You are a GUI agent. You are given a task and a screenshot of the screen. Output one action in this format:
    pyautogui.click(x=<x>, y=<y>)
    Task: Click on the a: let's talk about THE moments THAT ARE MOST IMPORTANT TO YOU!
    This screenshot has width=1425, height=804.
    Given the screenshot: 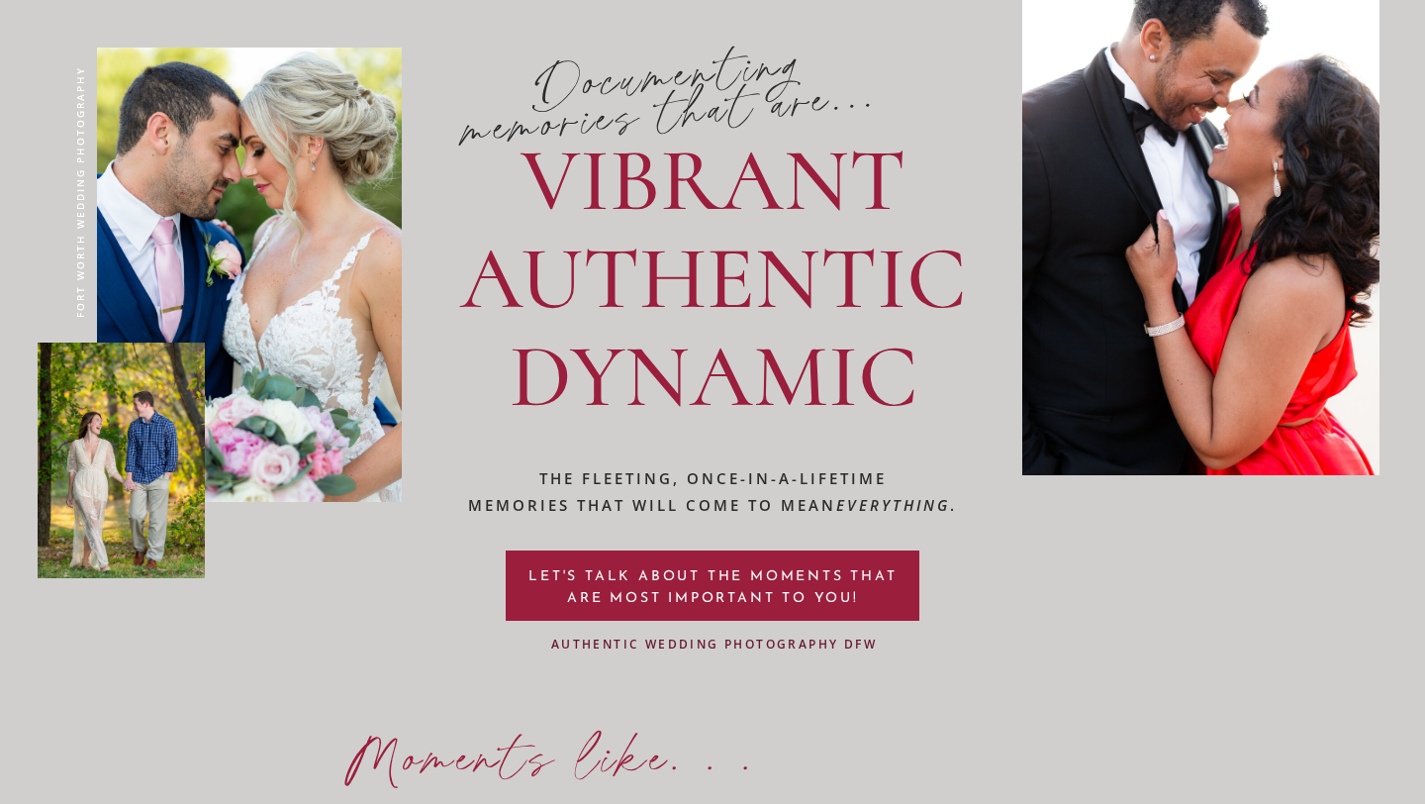 What is the action you would take?
    pyautogui.click(x=713, y=585)
    